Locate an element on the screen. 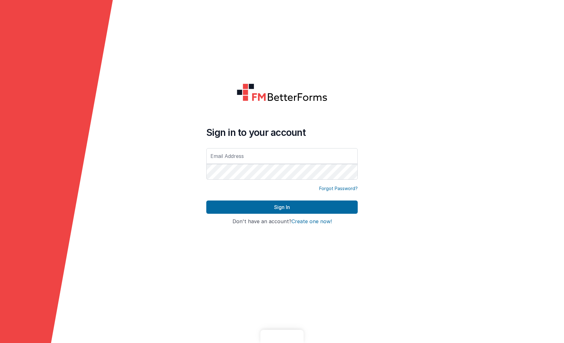 This screenshot has height=343, width=564. h4: Sign in to your account is located at coordinates (282, 132).